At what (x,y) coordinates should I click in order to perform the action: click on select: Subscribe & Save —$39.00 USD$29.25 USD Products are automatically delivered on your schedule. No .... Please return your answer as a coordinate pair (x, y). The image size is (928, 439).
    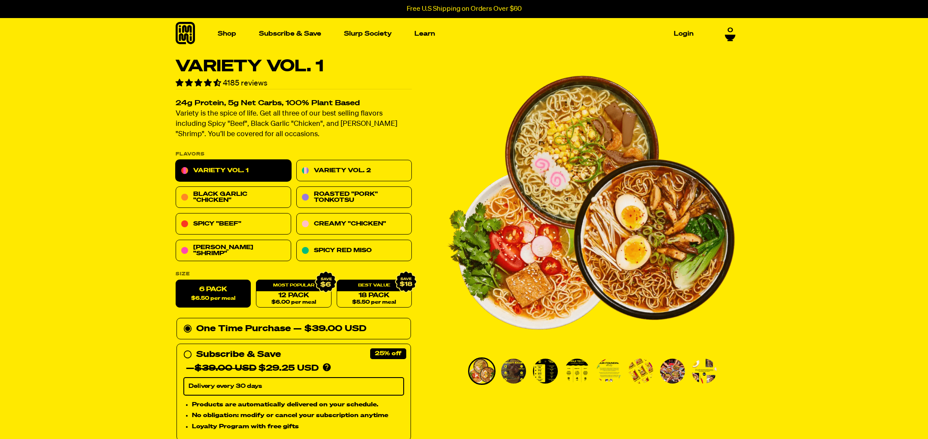
    Looking at the image, I should click on (294, 387).